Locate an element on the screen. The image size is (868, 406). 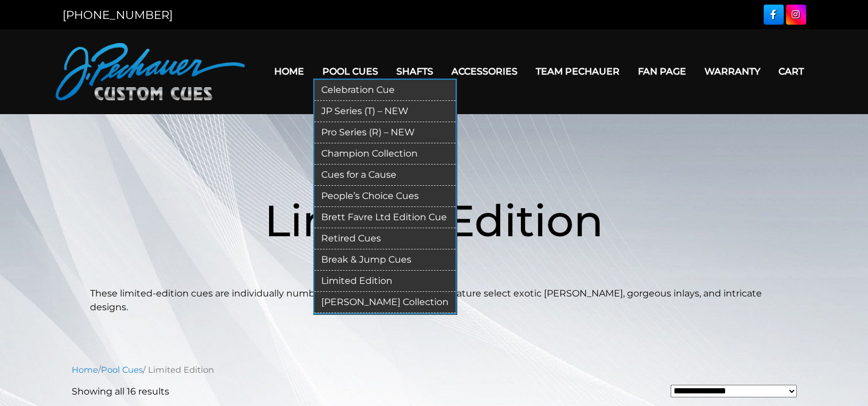
a: Retired Cues is located at coordinates (385, 239).